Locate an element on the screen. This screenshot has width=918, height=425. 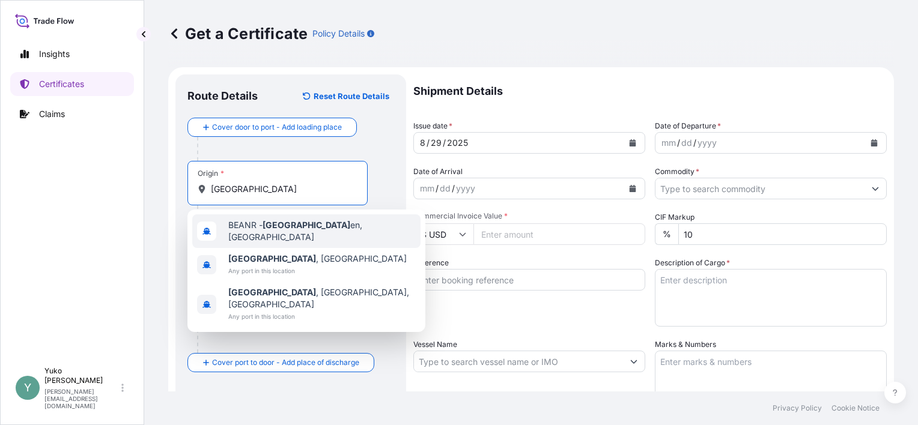
span: Commercial Invoice Value is located at coordinates (529, 216).